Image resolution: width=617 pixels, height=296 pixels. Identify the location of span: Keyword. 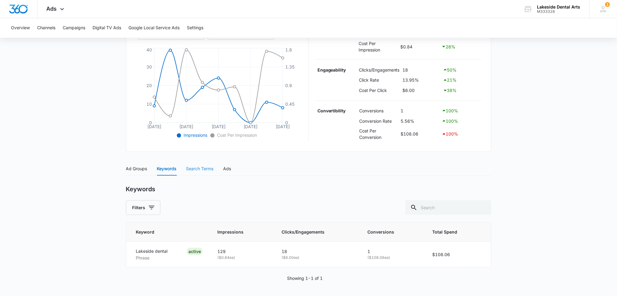
(165, 232).